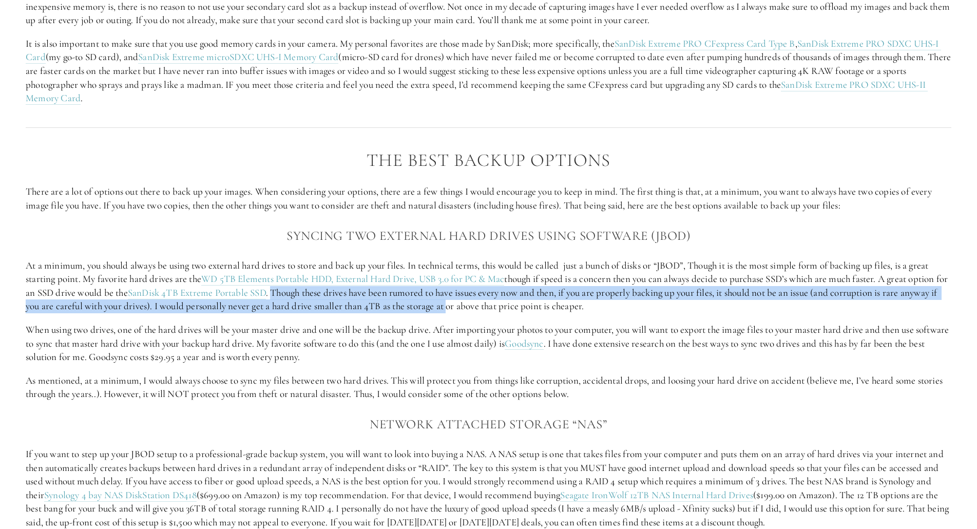 The image size is (977, 529). Describe the element at coordinates (705, 44) in the screenshot. I see `a: SanDisk Extreme PRO CFexpress Card Type B` at that location.